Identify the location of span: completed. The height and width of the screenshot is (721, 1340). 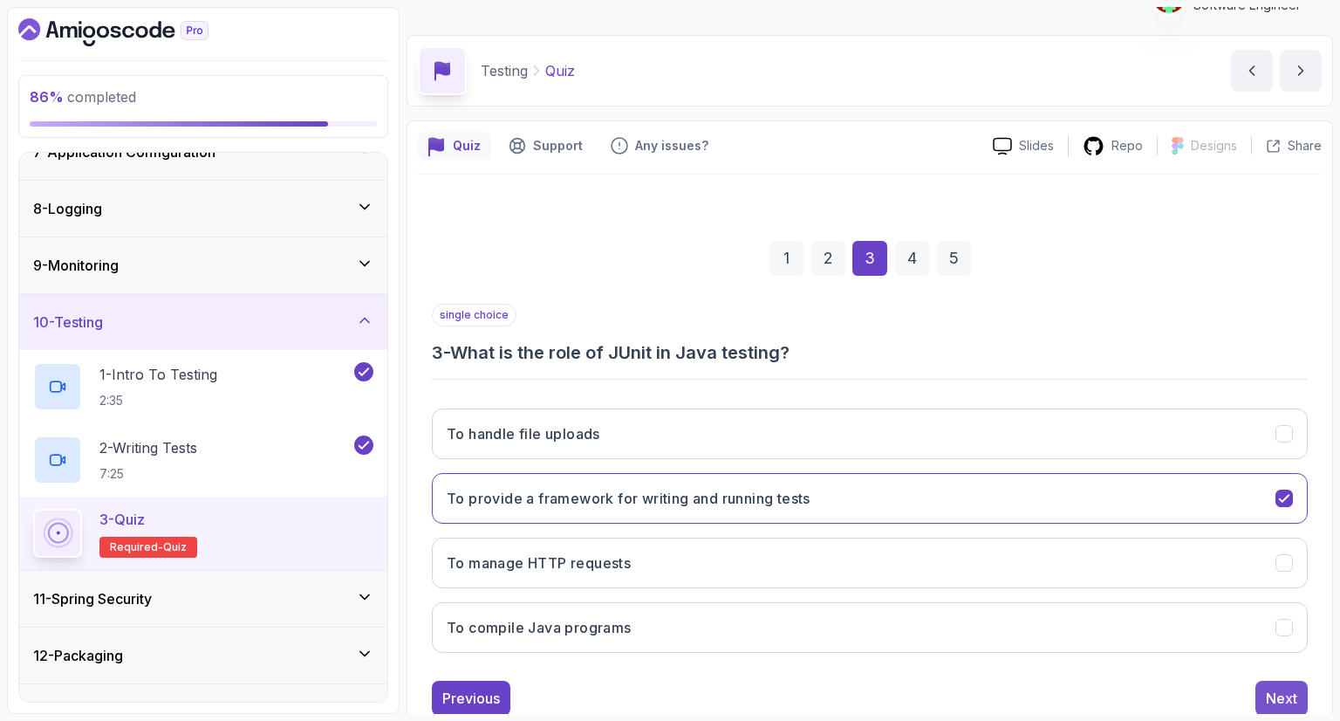
(83, 97).